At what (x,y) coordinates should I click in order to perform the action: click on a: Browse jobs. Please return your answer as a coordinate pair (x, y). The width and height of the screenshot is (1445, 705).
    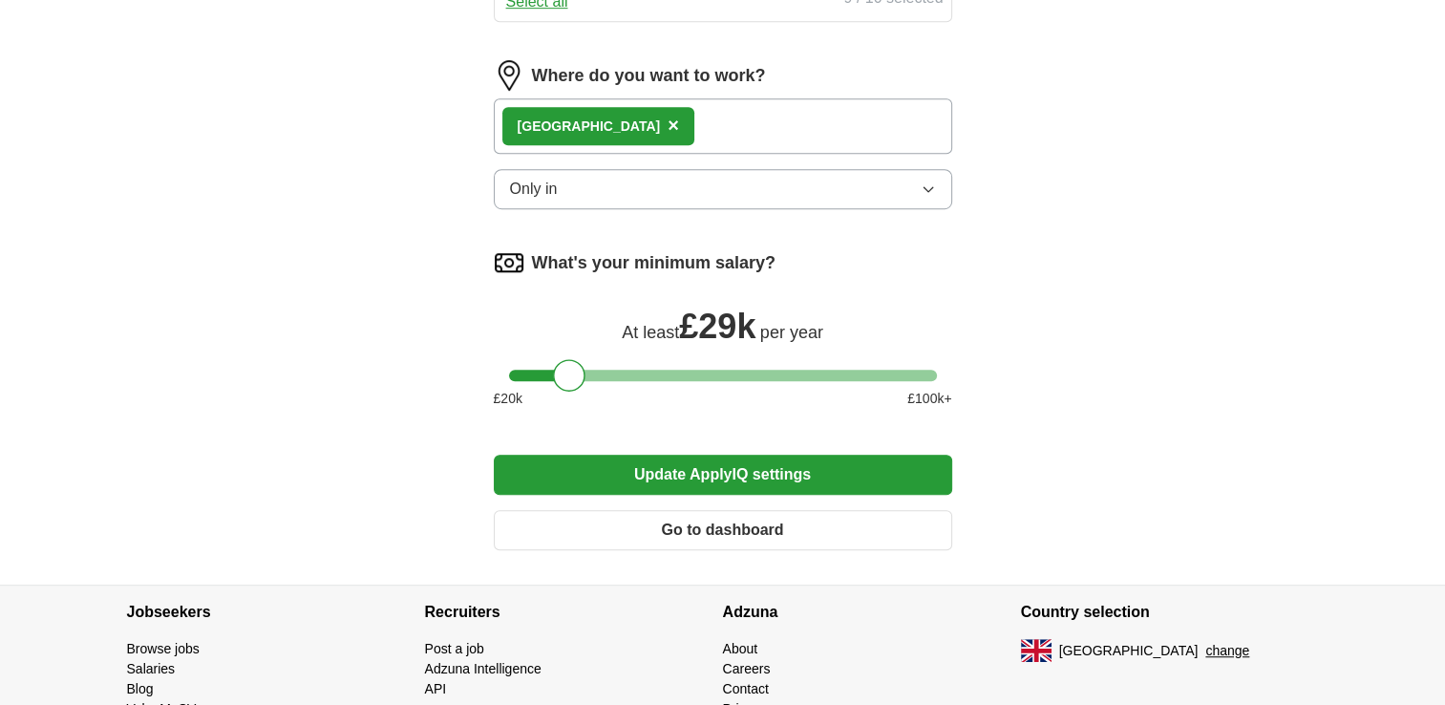
    Looking at the image, I should click on (163, 648).